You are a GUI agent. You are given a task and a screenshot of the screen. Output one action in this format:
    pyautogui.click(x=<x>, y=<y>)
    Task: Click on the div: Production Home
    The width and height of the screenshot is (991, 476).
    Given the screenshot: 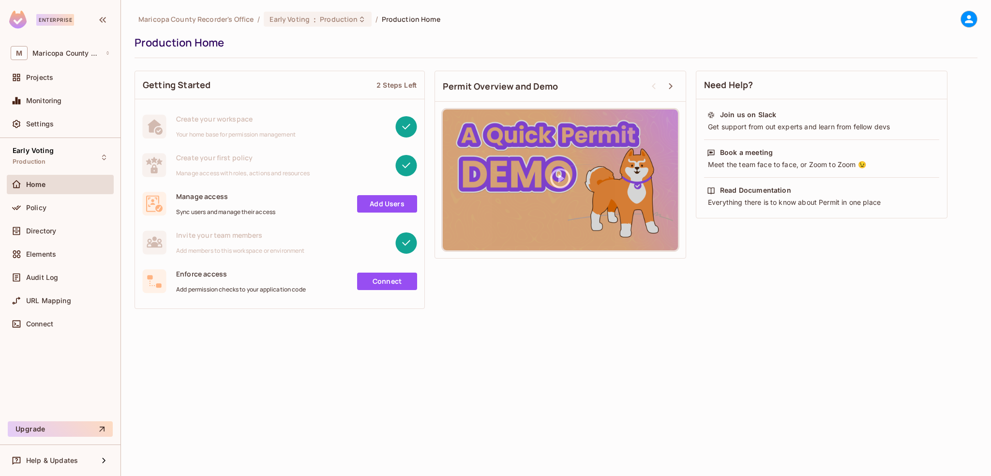 What is the action you would take?
    pyautogui.click(x=553, y=43)
    